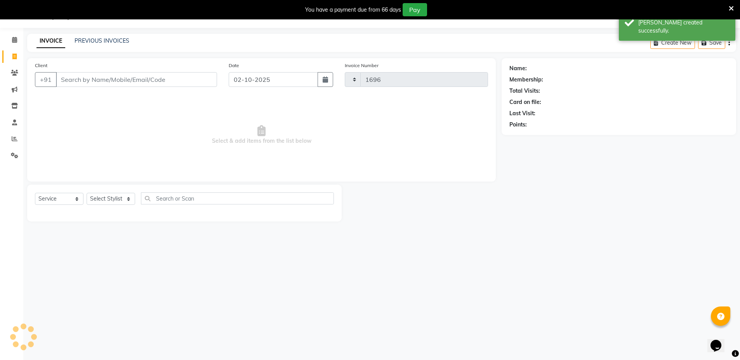 This screenshot has height=360, width=740. Describe the element at coordinates (41, 66) in the screenshot. I see `label: Client` at that location.